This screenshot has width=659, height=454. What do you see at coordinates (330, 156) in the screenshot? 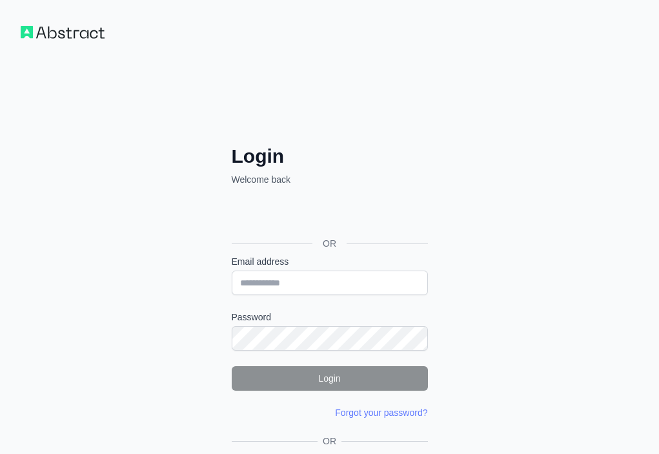
I see `h2: Login` at bounding box center [330, 156].